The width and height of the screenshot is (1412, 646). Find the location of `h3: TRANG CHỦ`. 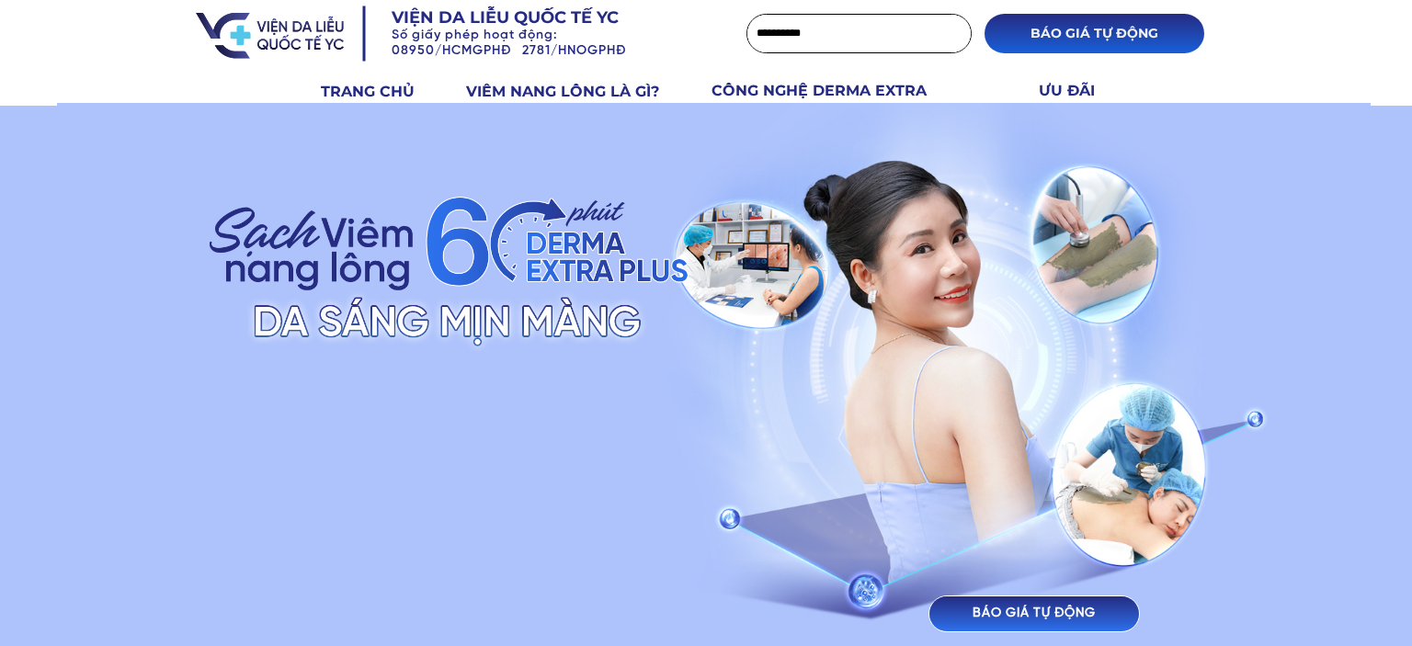

h3: TRANG CHỦ is located at coordinates (382, 92).